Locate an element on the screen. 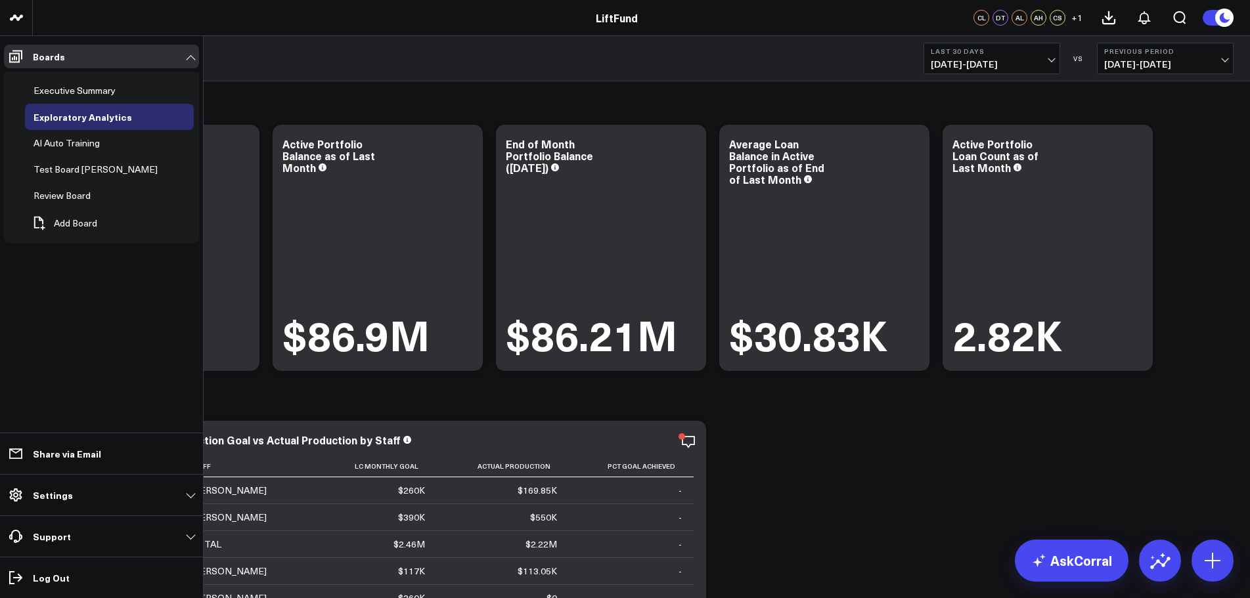 The height and width of the screenshot is (598, 1250). b: Previous Period is located at coordinates (1165, 51).